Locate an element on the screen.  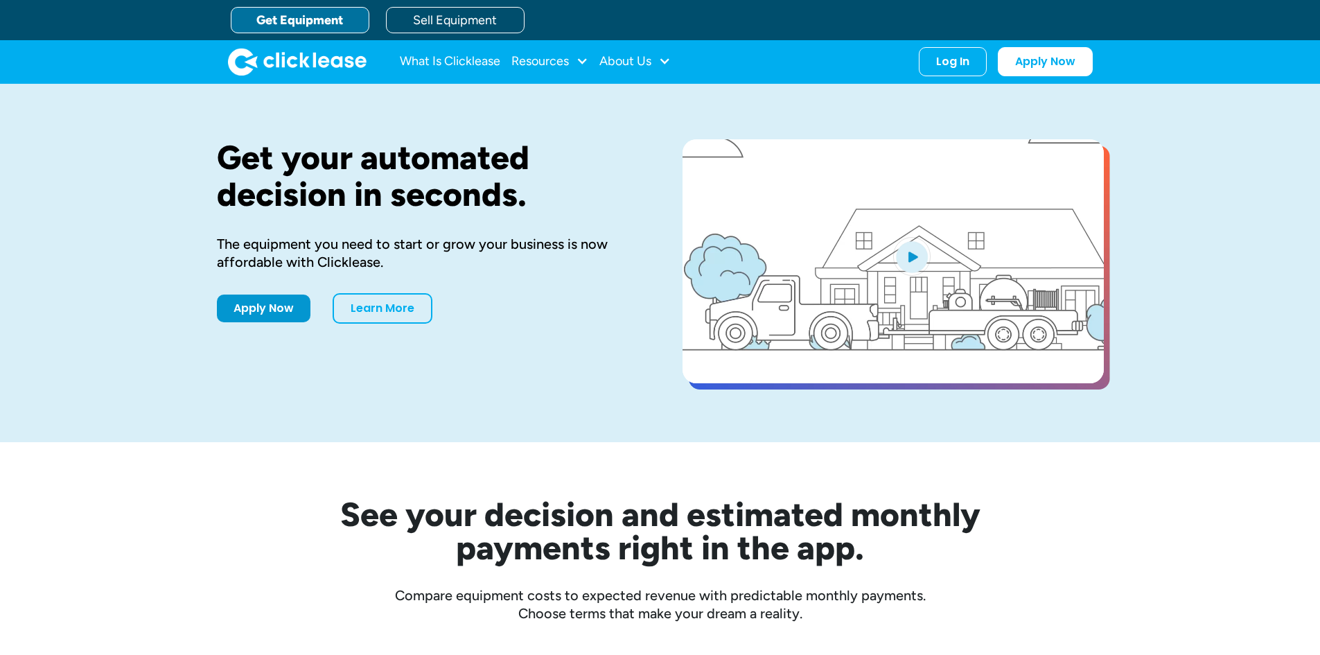
div: About Us is located at coordinates (635, 62).